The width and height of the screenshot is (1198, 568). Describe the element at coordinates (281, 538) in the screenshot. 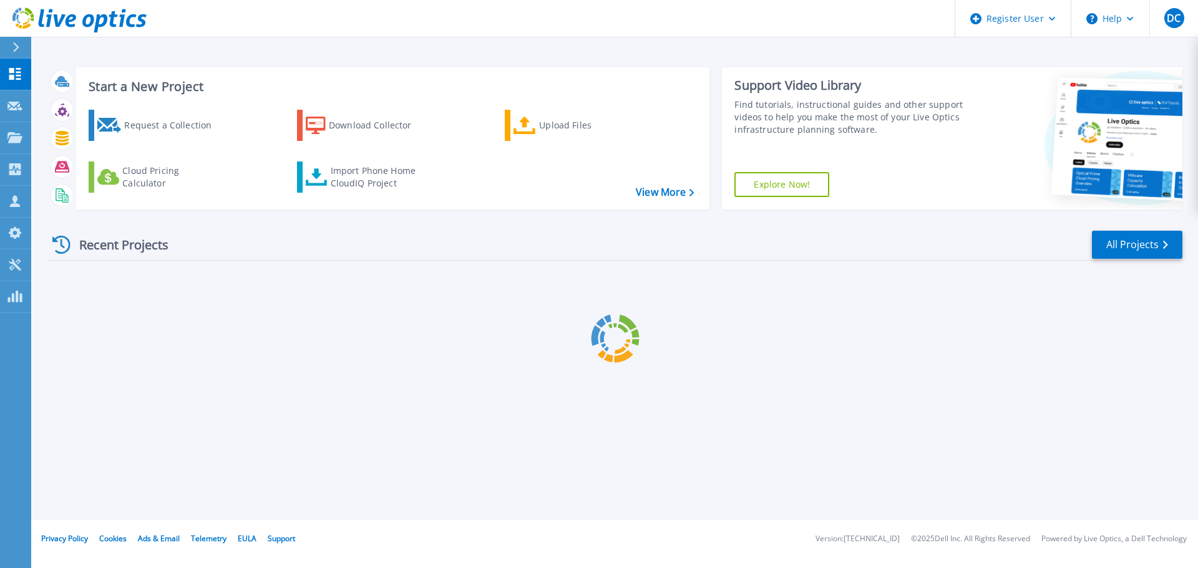

I see `a: Support` at that location.